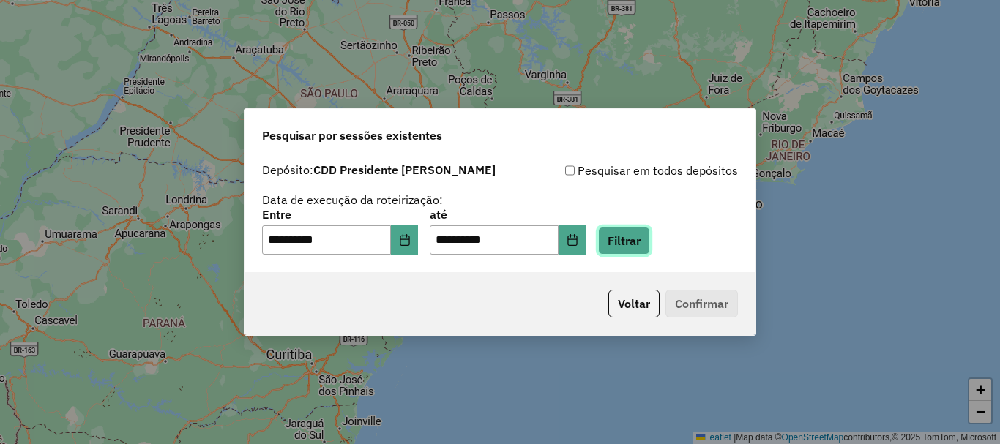 This screenshot has height=444, width=1000. What do you see at coordinates (634, 304) in the screenshot?
I see `button: Voltar` at bounding box center [634, 304].